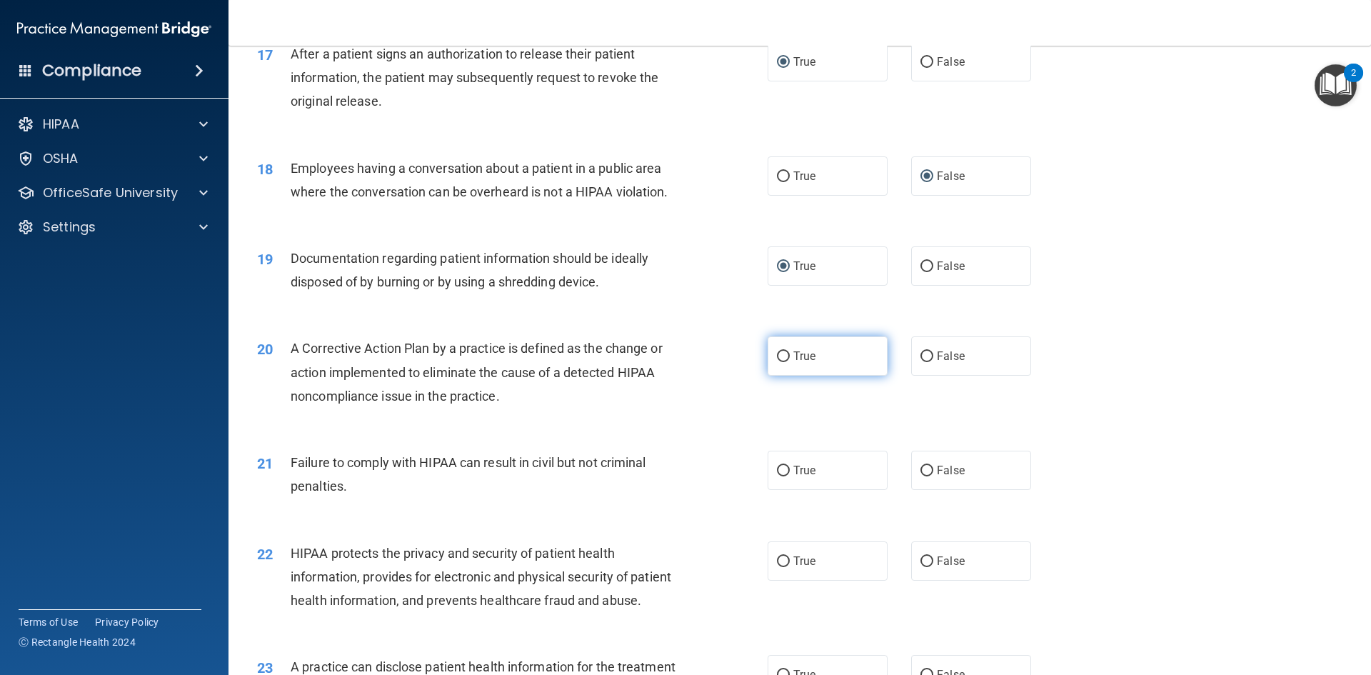  Describe the element at coordinates (481, 576) in the screenshot. I see `span: HIPAA protects the privacy and security of patient health information, provides for electronic an...` at that location.